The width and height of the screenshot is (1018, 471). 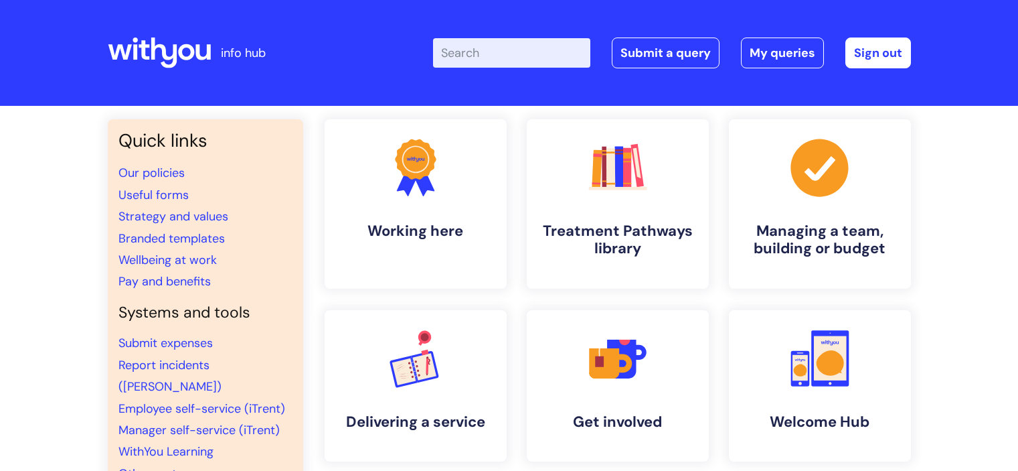 What do you see at coordinates (202, 408) in the screenshot?
I see `a: Employee self-service (iTrent)` at bounding box center [202, 408].